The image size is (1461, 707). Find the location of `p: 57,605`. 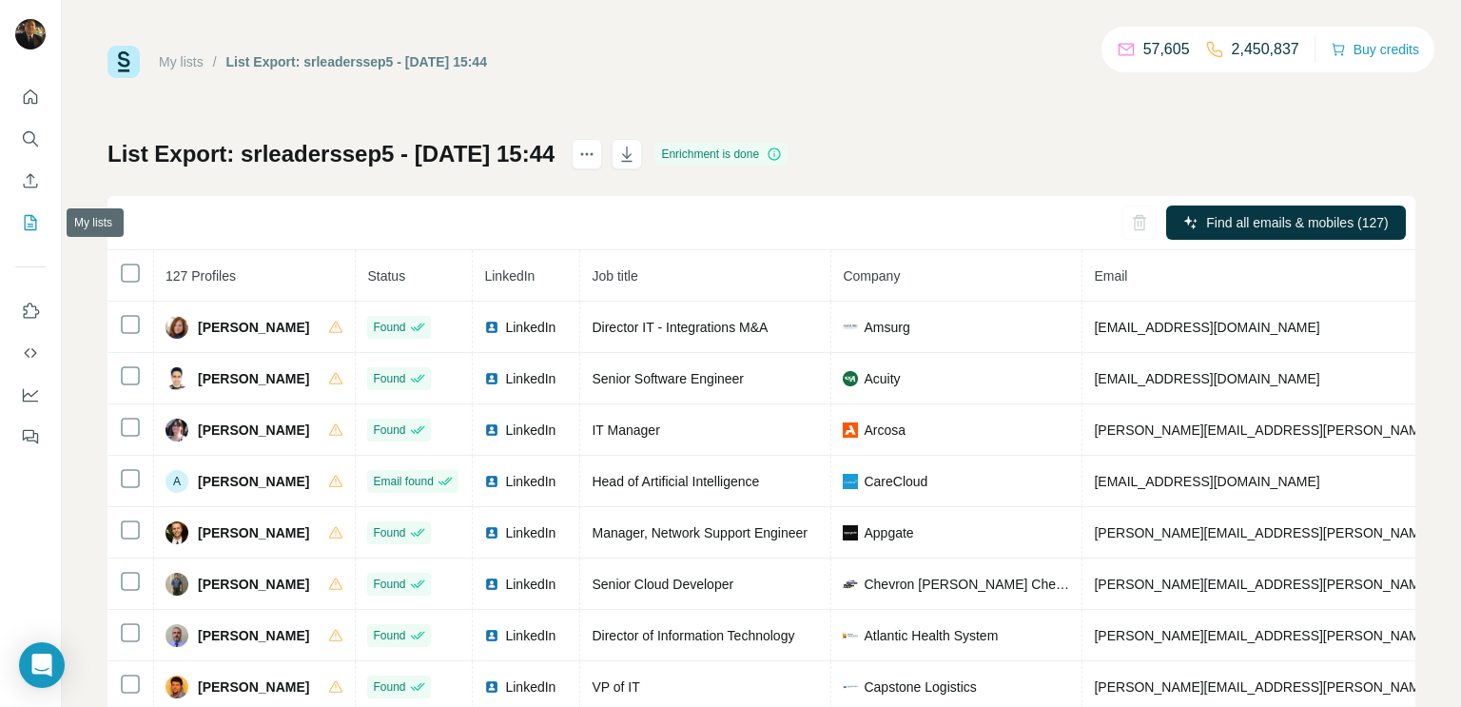

p: 57,605 is located at coordinates (1166, 49).